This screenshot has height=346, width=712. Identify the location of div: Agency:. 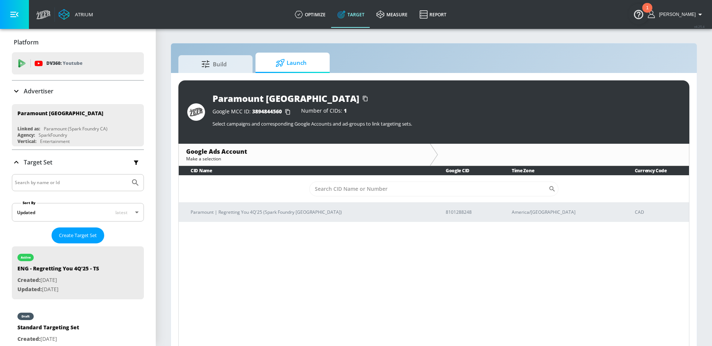
(26, 135).